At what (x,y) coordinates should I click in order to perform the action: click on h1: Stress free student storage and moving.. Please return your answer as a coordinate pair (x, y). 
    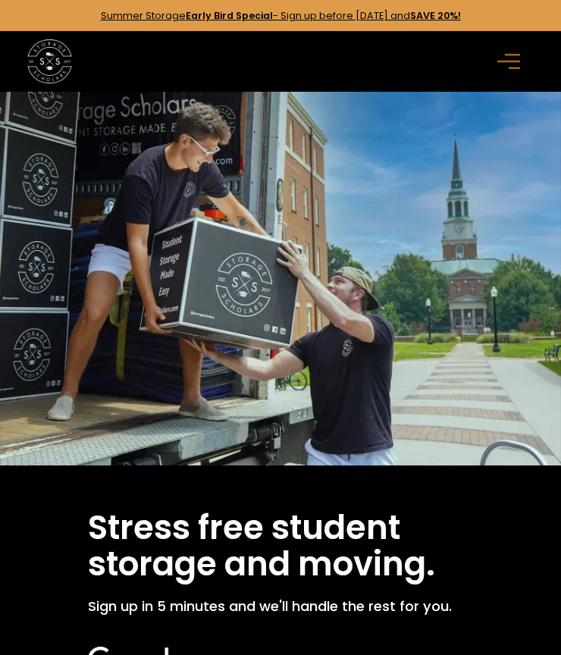
    Looking at the image, I should click on (280, 546).